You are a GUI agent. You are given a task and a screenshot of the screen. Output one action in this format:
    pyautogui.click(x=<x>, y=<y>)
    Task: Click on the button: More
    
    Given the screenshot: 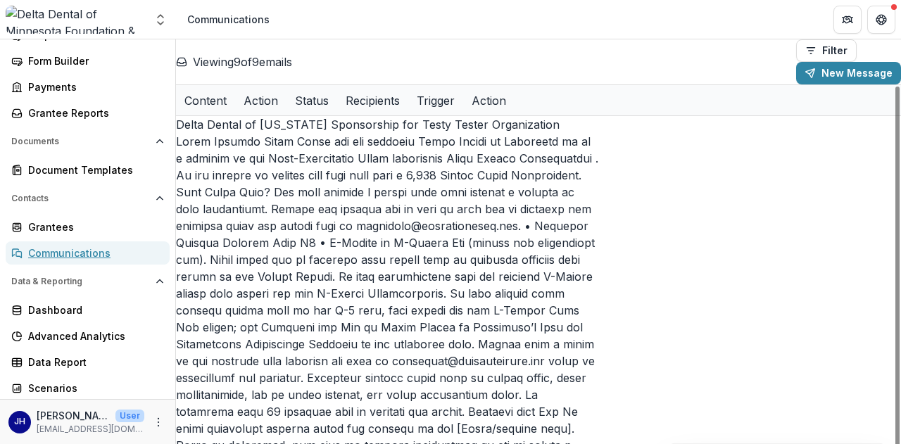 What is the action you would take?
    pyautogui.click(x=158, y=422)
    